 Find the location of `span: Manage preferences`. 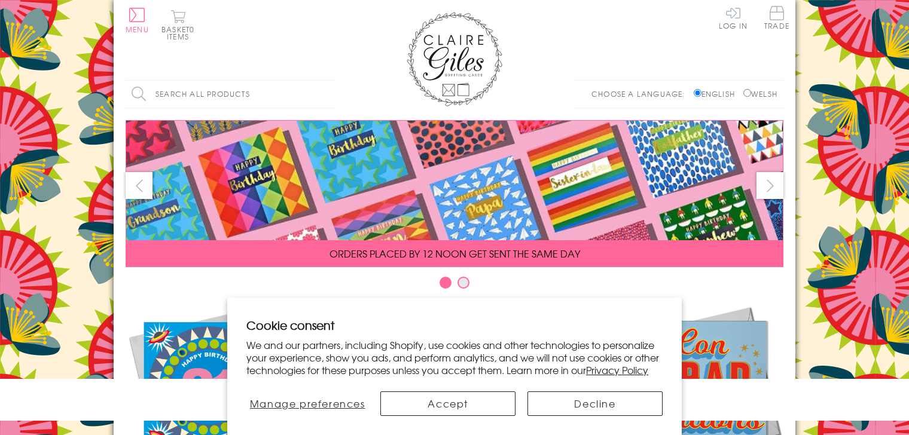

span: Manage preferences is located at coordinates (307, 404).